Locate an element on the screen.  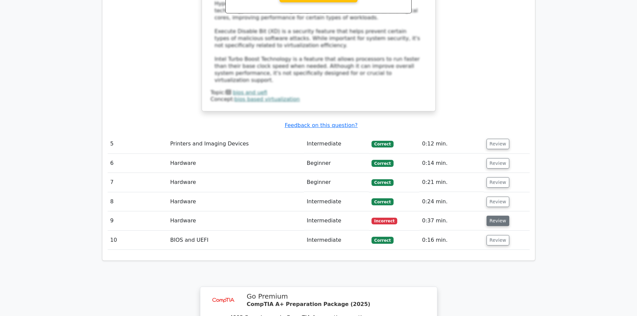
a: bios based virtualization is located at coordinates (267, 99).